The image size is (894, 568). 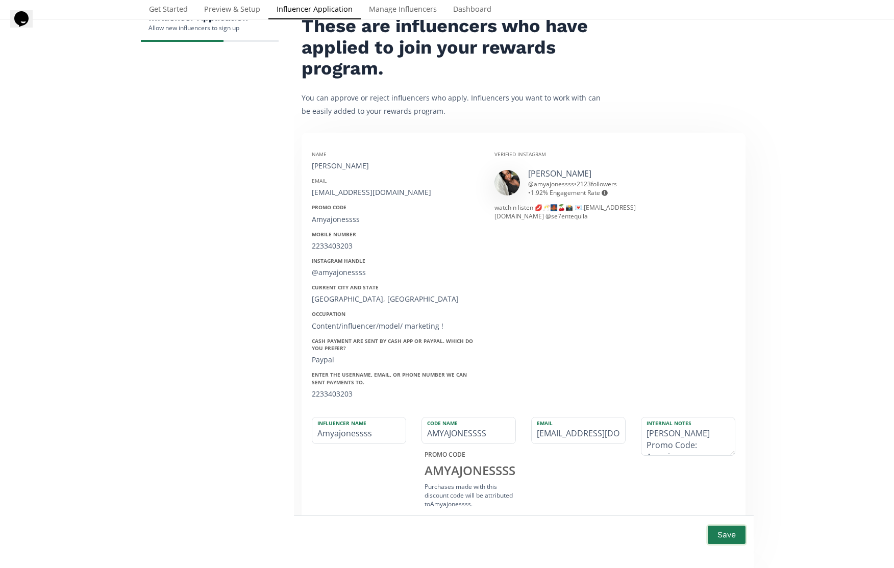 I want to click on div: Content/influencer/model/ marketing !, so click(x=396, y=326).